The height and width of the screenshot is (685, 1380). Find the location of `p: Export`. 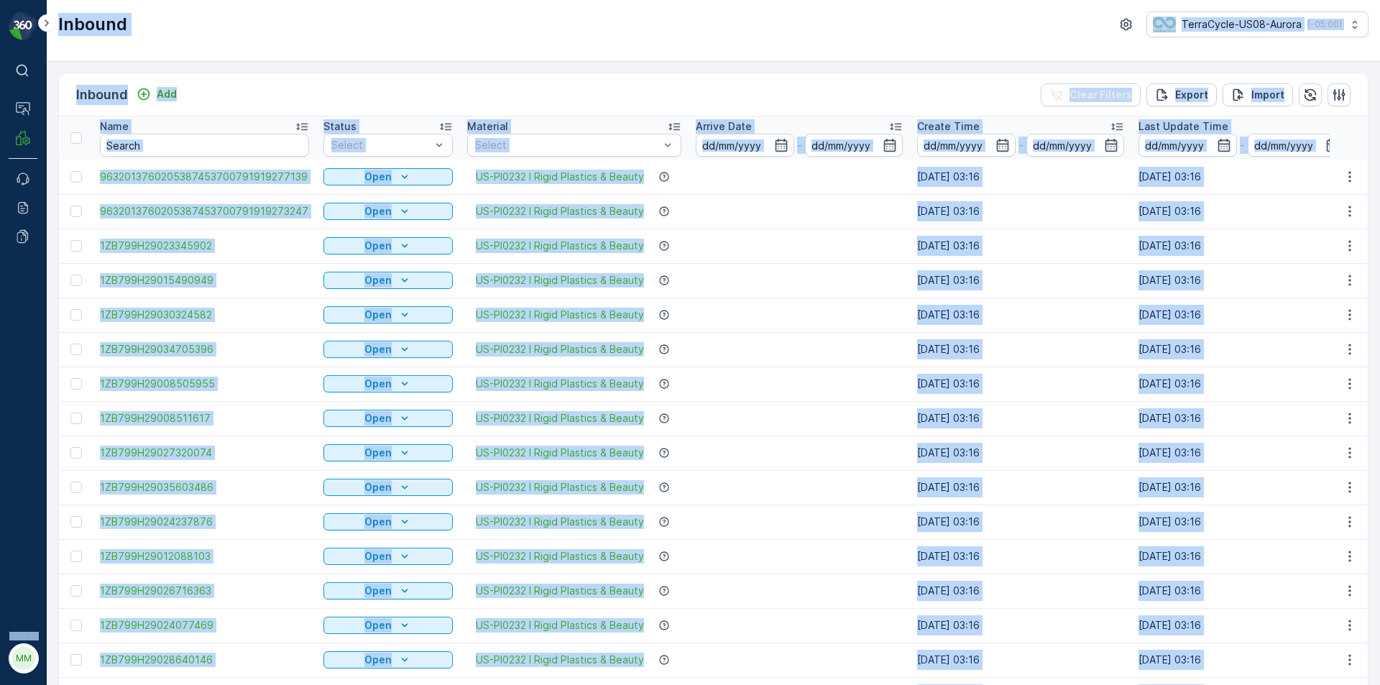

p: Export is located at coordinates (1192, 95).